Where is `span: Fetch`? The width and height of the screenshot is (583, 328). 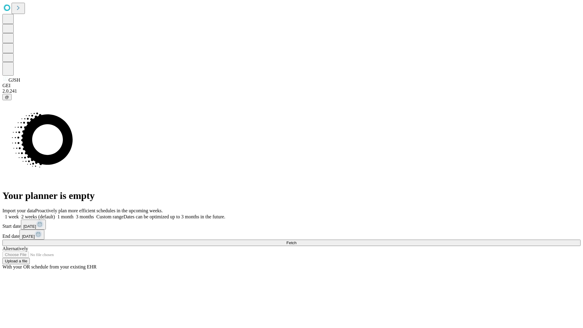 span: Fetch is located at coordinates (291, 242).